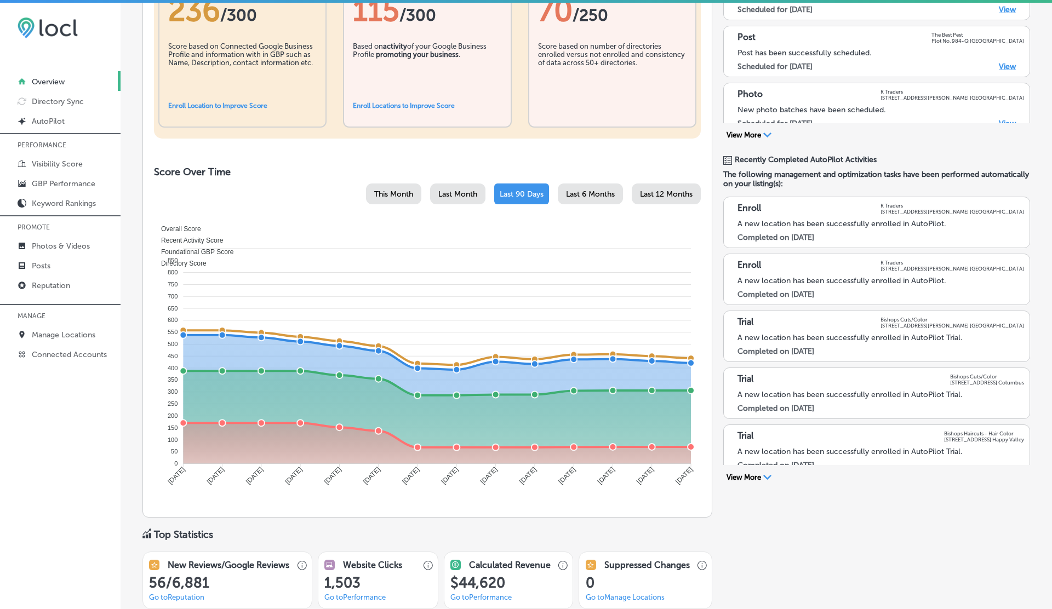 This screenshot has height=609, width=1052. What do you see at coordinates (173, 260) in the screenshot?
I see `tspan: 850` at bounding box center [173, 260].